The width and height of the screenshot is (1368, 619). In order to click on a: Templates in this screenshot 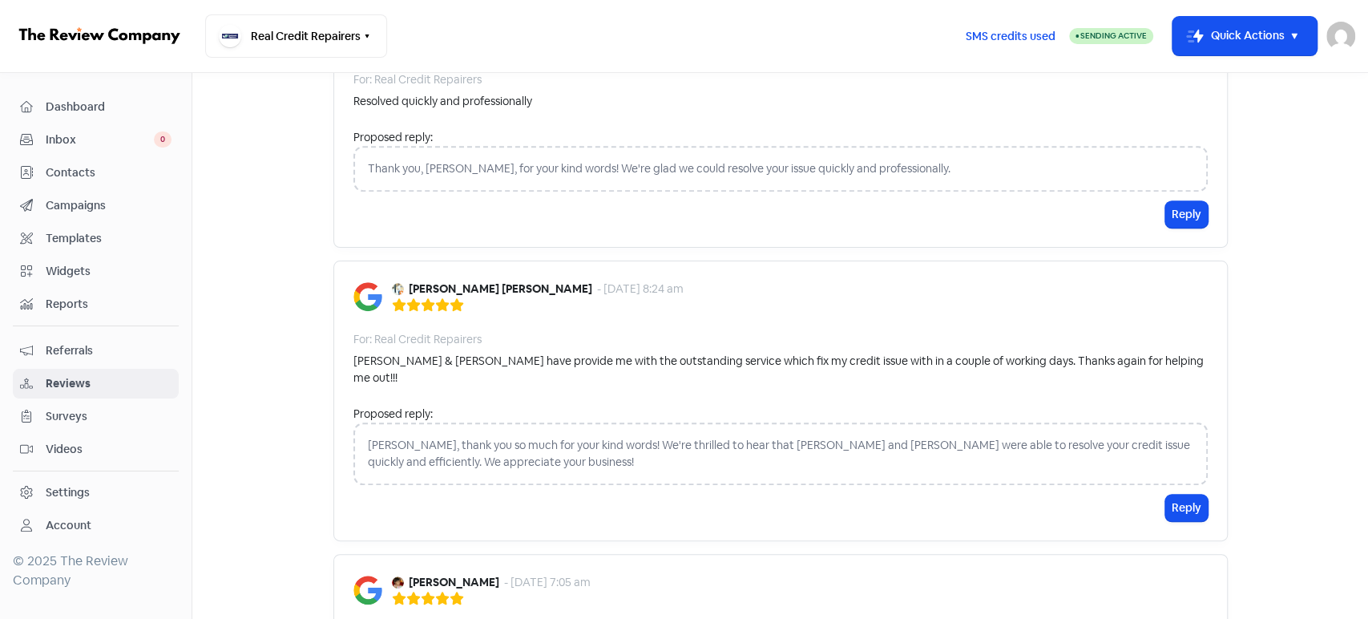, I will do `click(95, 238)`.